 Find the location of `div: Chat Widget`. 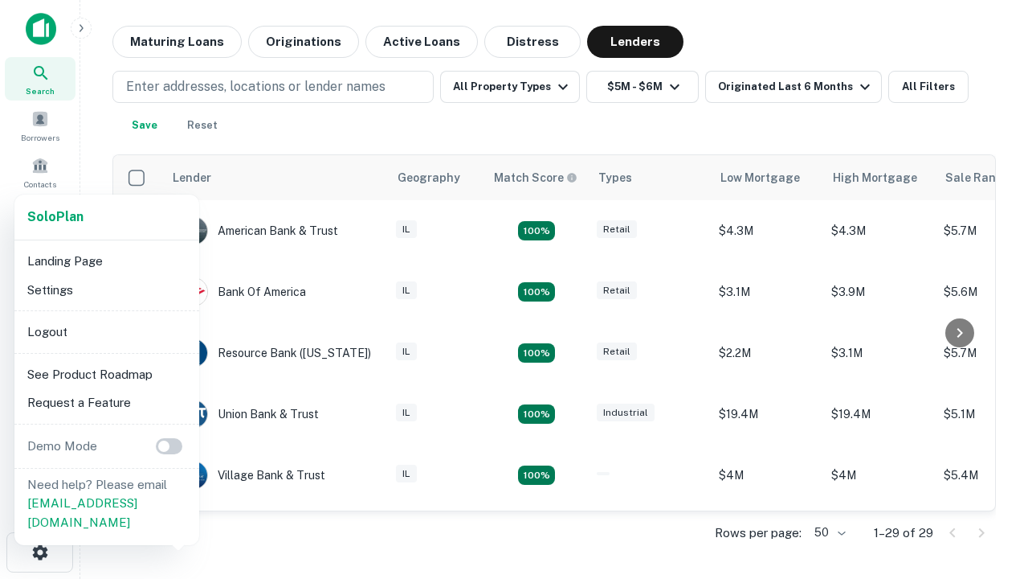

div: Chat Widget is located at coordinates (988, 489).